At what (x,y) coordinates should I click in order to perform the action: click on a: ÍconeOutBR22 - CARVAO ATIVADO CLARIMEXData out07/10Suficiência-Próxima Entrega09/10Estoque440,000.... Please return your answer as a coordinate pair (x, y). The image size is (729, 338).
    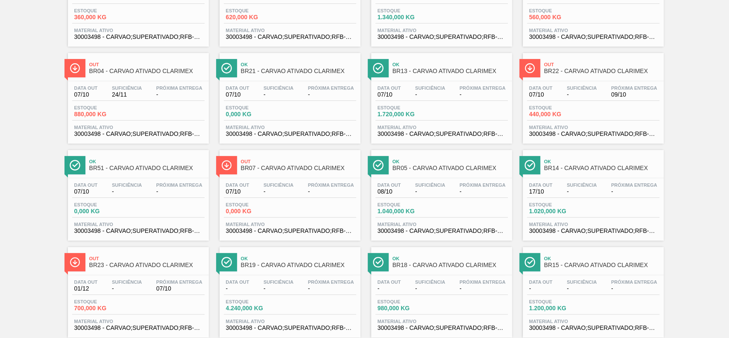
    Looking at the image, I should click on (592, 95).